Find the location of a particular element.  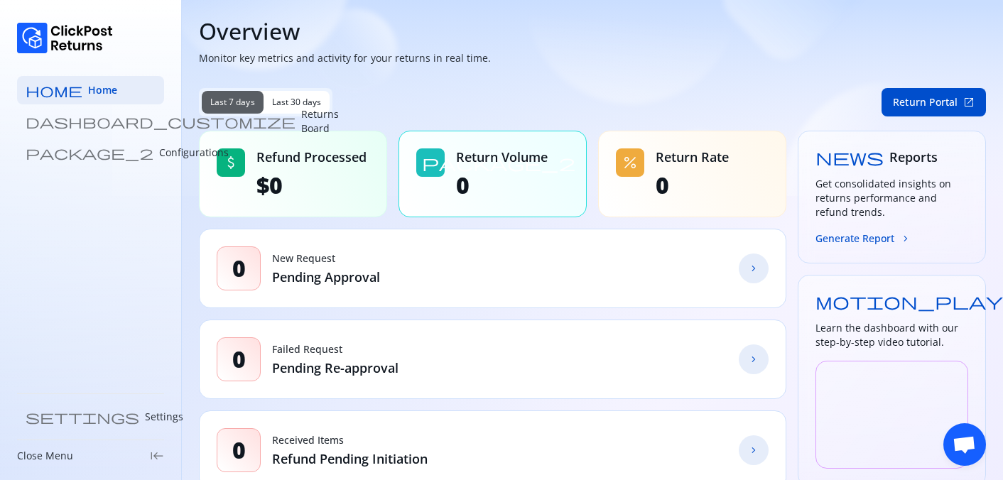

p: Returns Board is located at coordinates (320, 121).